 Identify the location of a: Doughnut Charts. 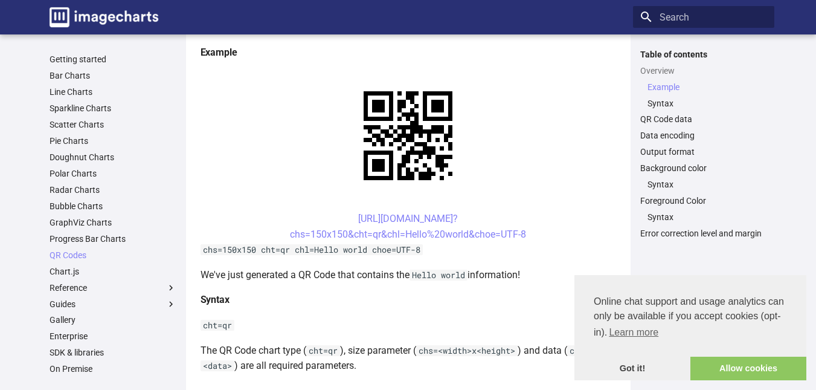
(113, 157).